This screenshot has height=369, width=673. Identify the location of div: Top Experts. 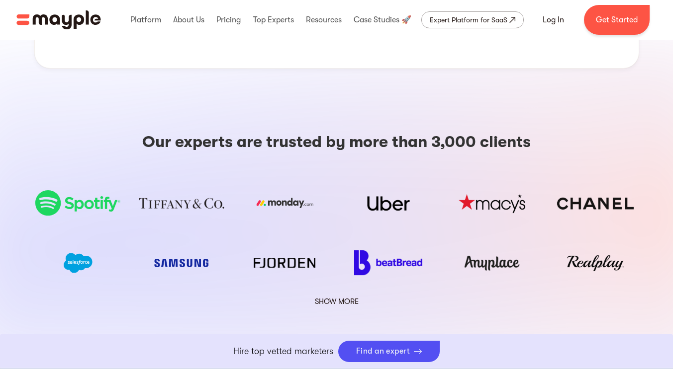
(273, 20).